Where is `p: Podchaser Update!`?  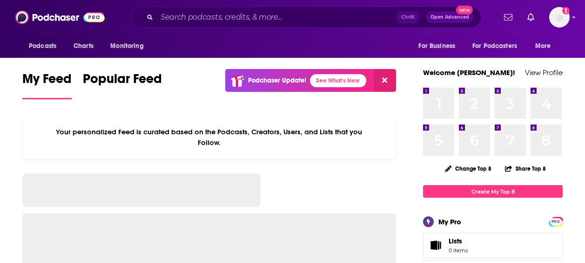 p: Podchaser Update! is located at coordinates (277, 80).